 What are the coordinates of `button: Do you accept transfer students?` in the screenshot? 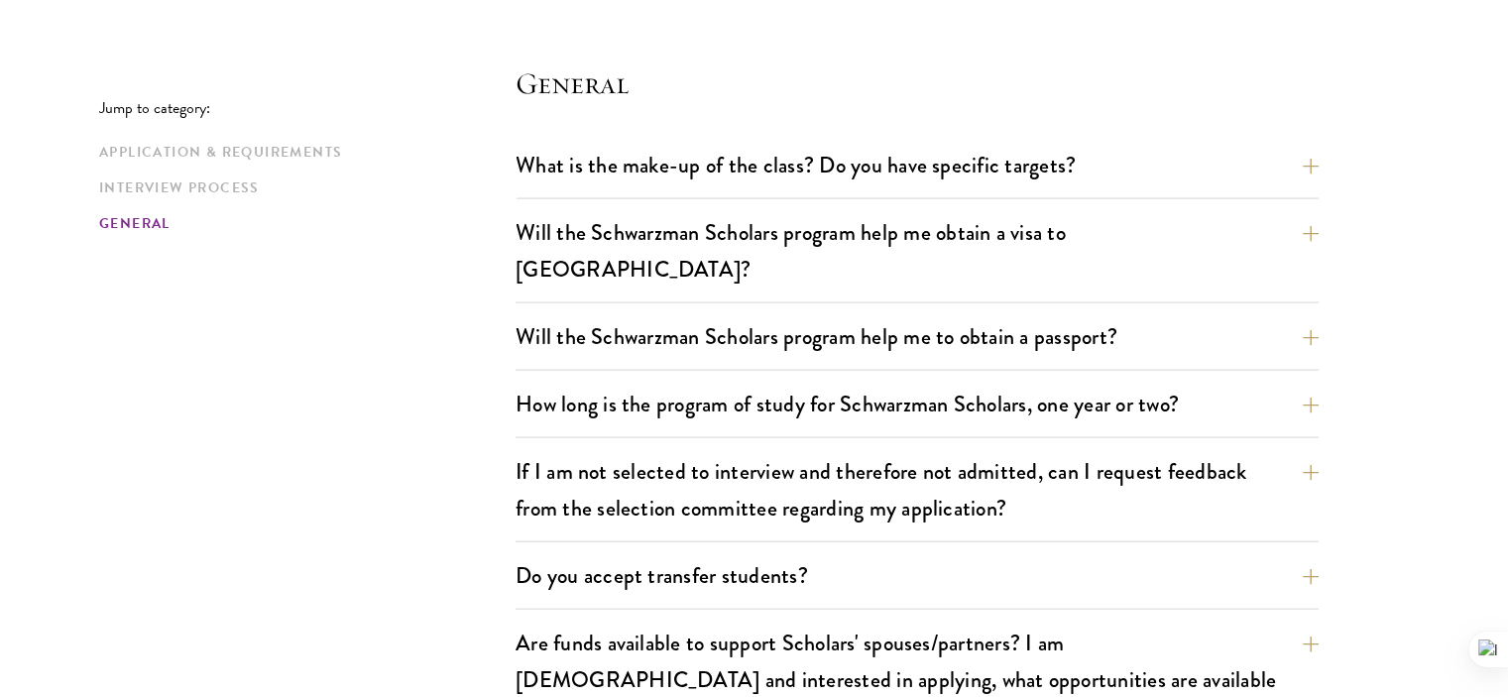 It's located at (917, 575).